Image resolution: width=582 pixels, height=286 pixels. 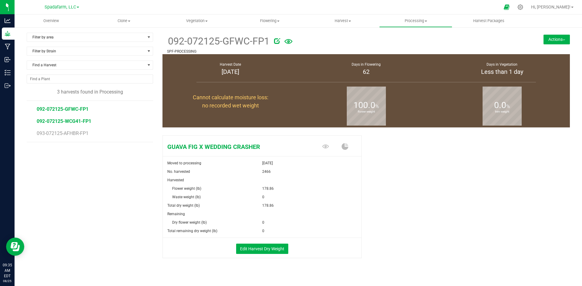 I want to click on b: trim weight, so click(x=502, y=112).